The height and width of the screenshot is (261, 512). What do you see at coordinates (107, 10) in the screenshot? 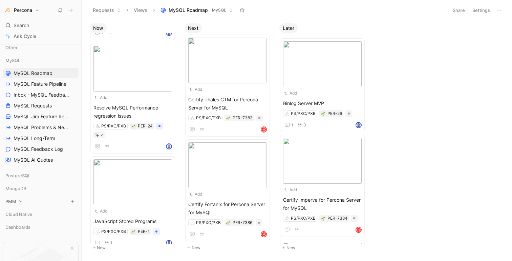
I see `button: Requests` at bounding box center [107, 10].